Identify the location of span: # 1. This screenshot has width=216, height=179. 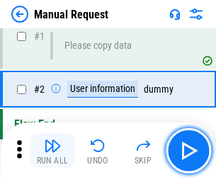
(39, 36).